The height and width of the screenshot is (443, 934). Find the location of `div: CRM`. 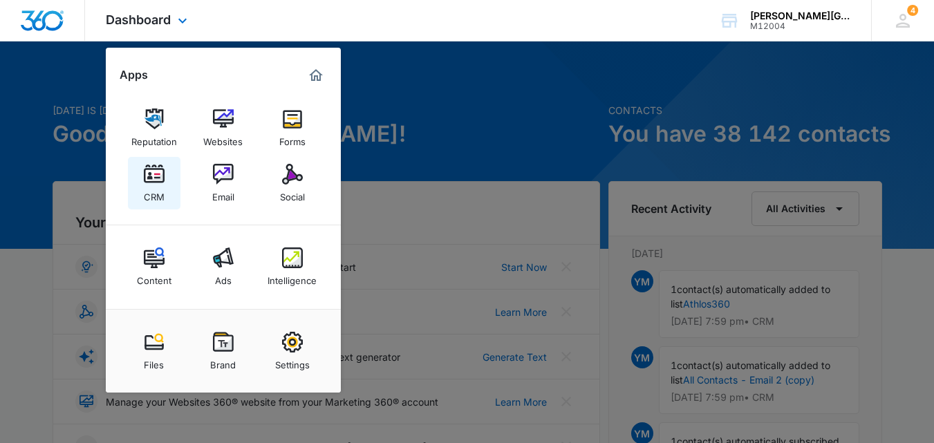

div: CRM is located at coordinates (154, 194).